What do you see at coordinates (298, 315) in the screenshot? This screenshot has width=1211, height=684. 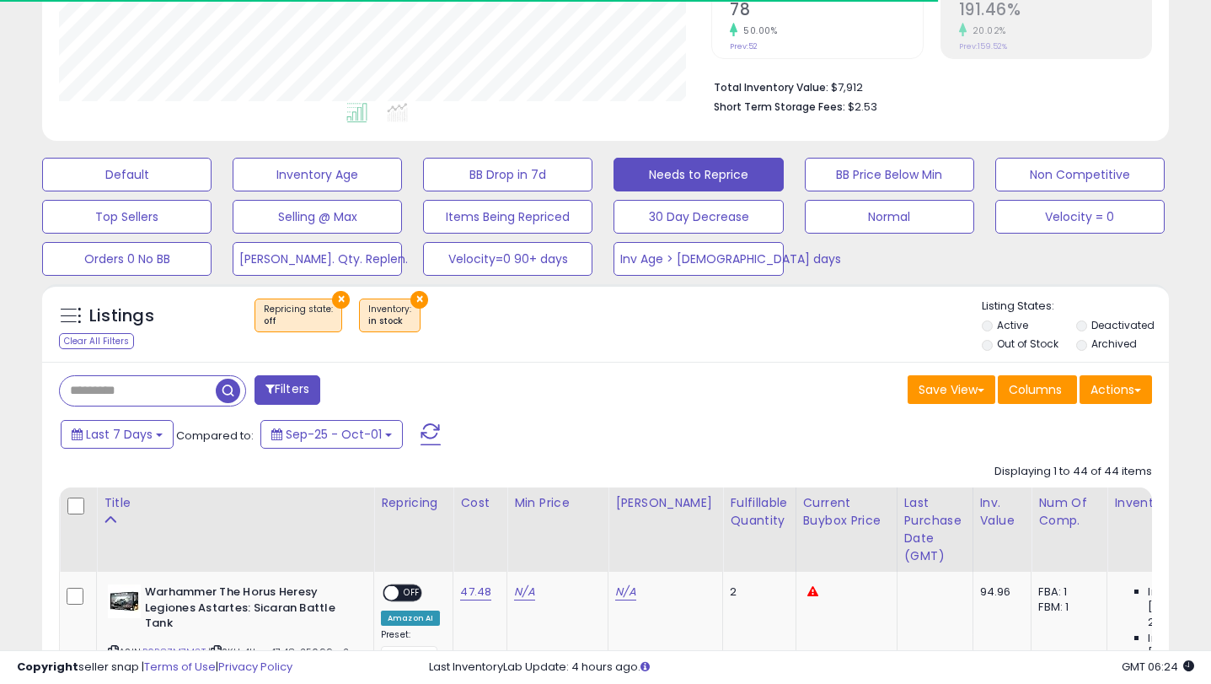 I see `span: Repricing state :` at bounding box center [298, 315].